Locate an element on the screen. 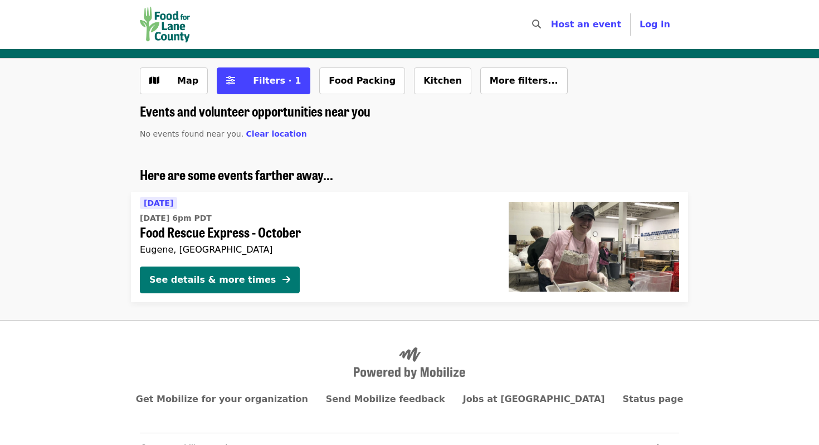 The width and height of the screenshot is (819, 445). button: See details & more times is located at coordinates (220, 280).